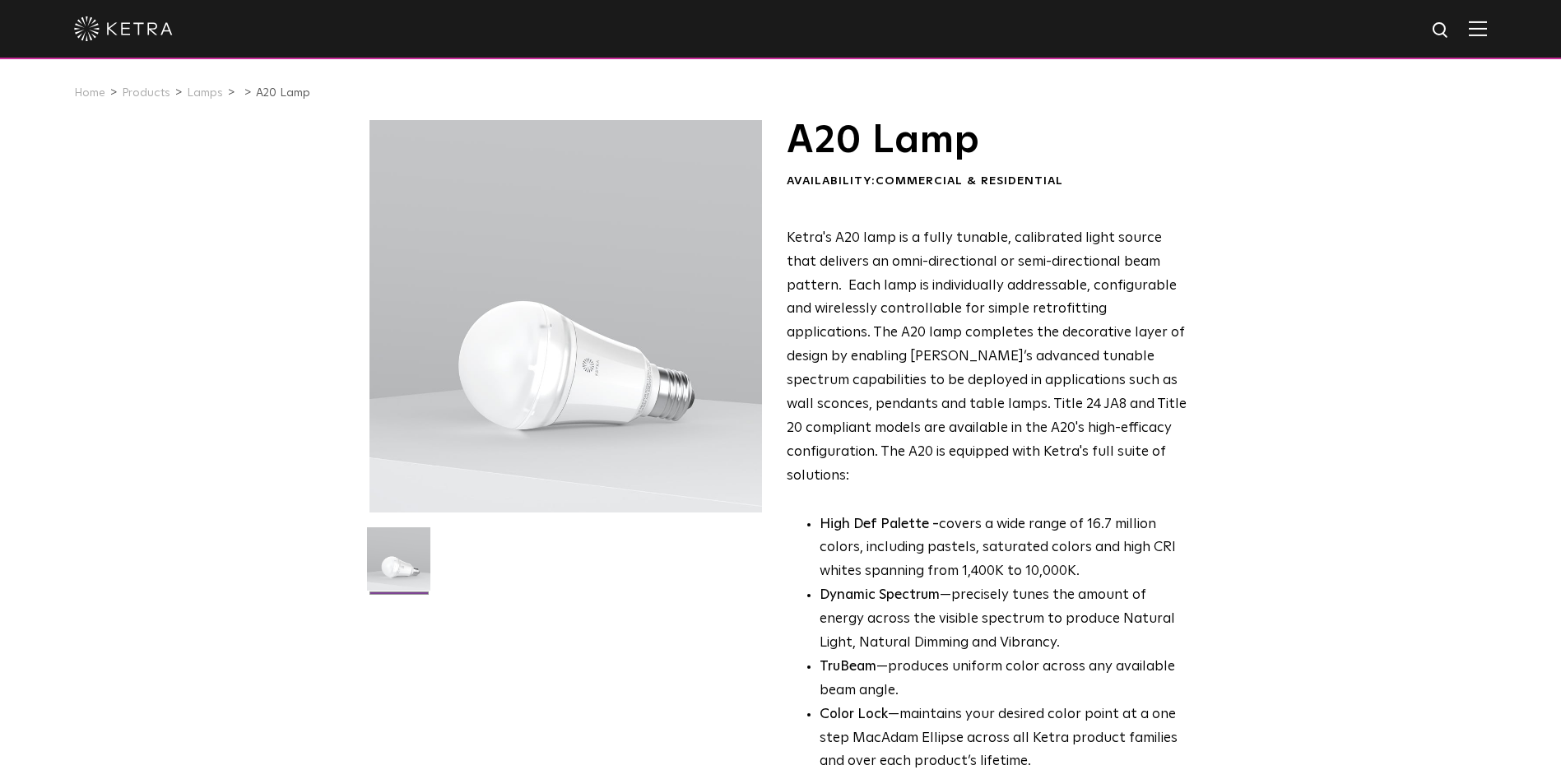  I want to click on span: Ketra's A20 lamp is a fully tunable, calibrated light source that delivers an omni-directional or..., so click(986, 357).